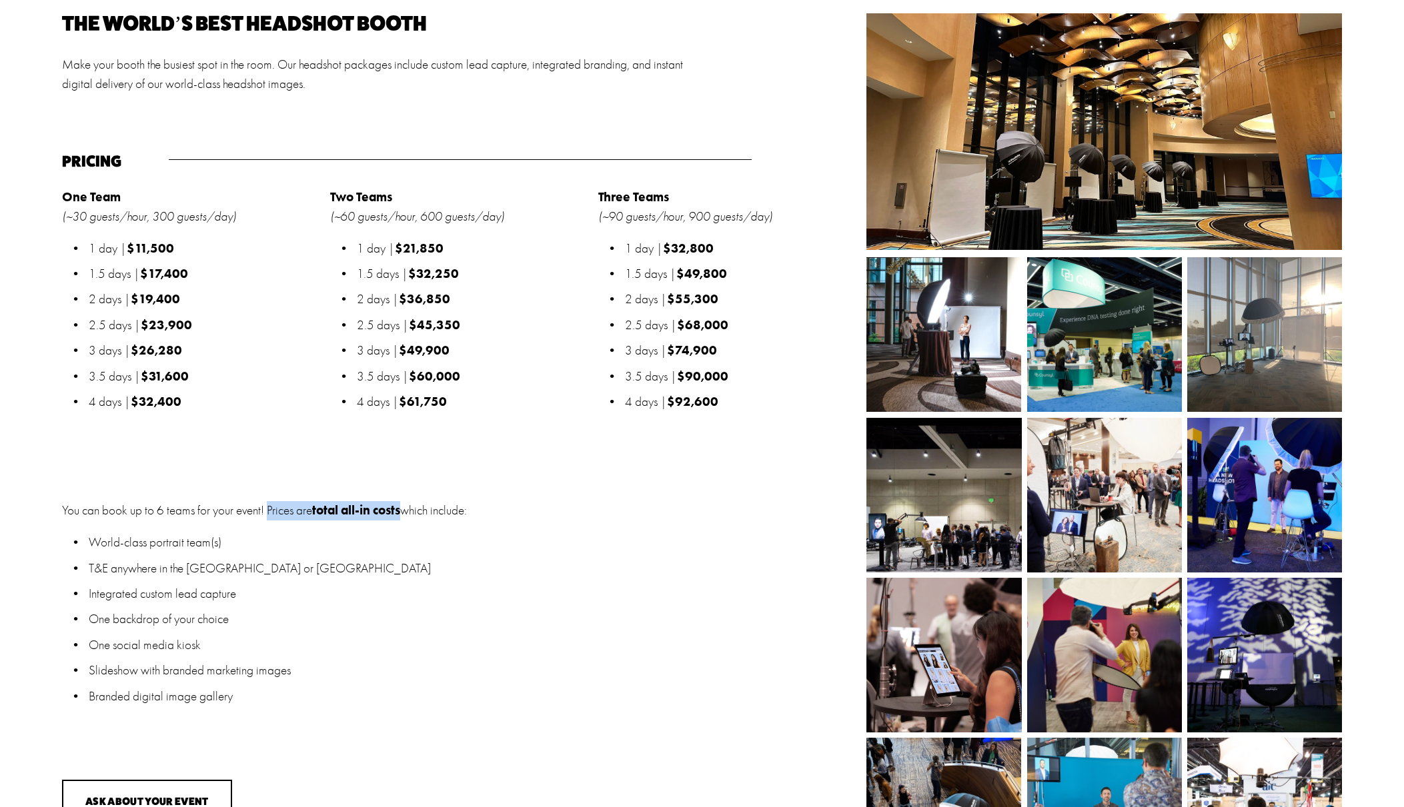 This screenshot has width=1404, height=807. Describe the element at coordinates (692, 299) in the screenshot. I see `strong: $55,300` at that location.